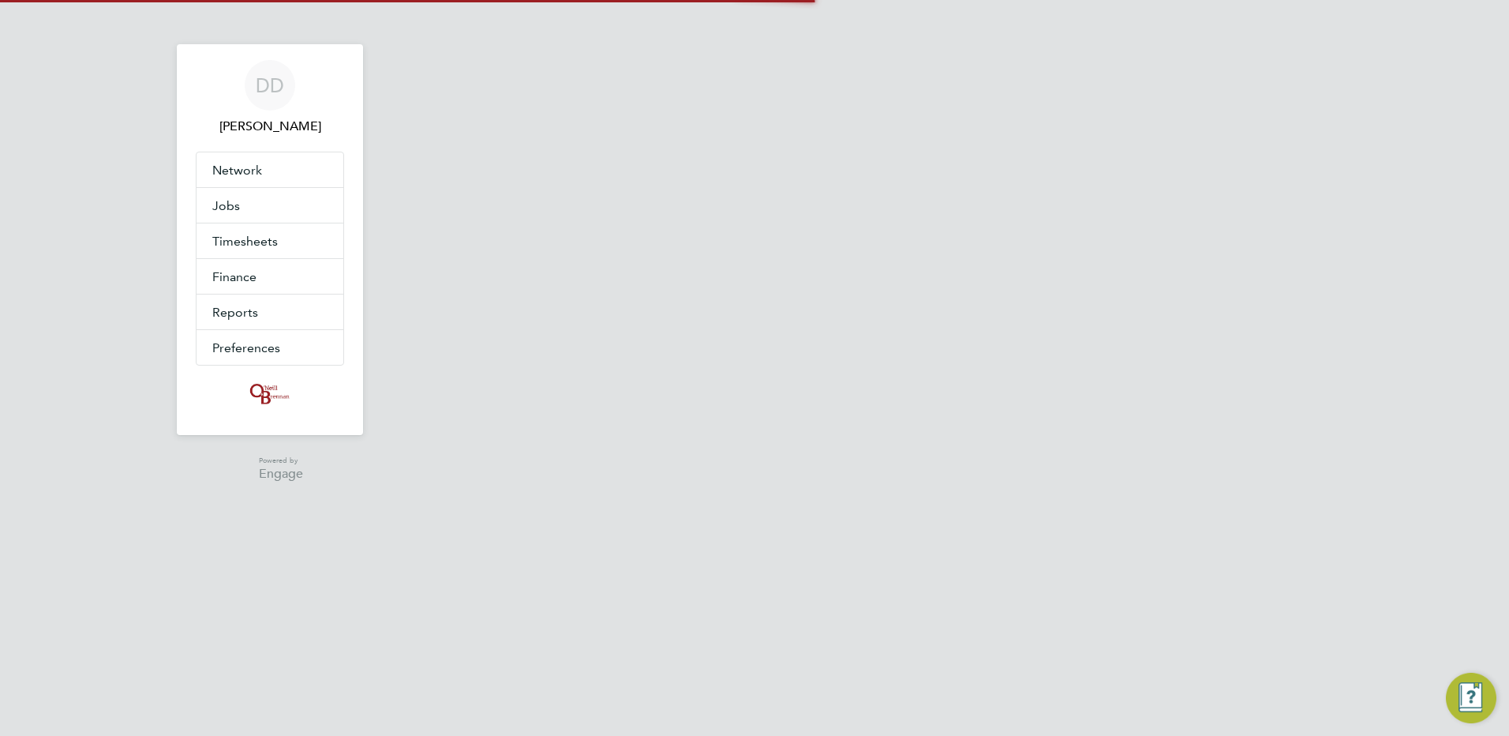 This screenshot has width=1509, height=736. I want to click on span: Reports, so click(235, 312).